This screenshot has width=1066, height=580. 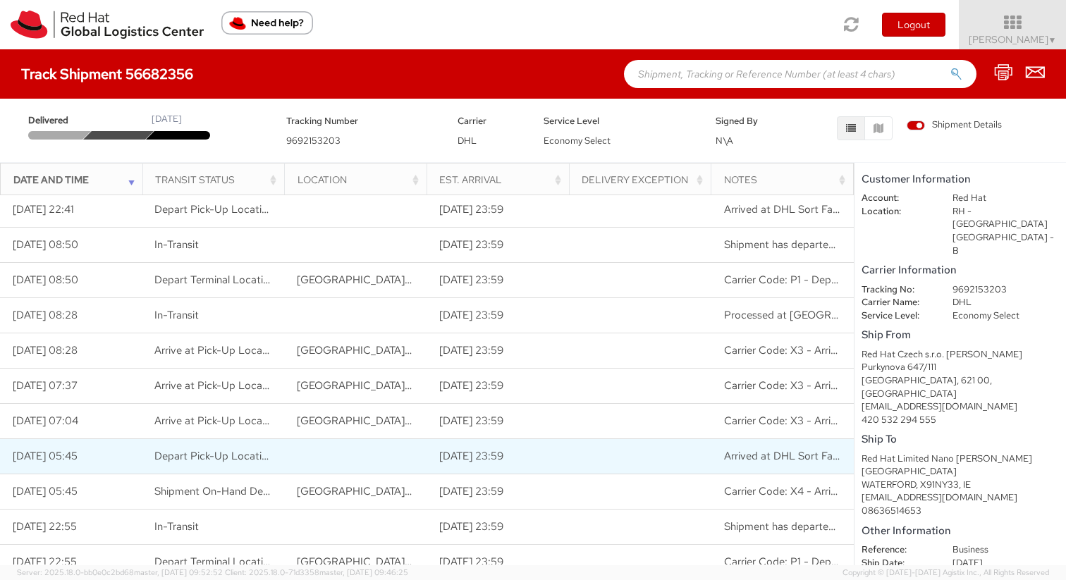 I want to click on label: Shipment Details, so click(x=954, y=126).